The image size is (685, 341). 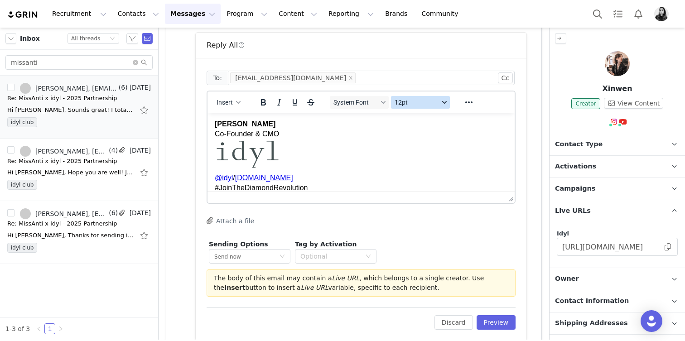 I want to click on div: Press the Up and Down arrow keys to resize the editor., so click(x=509, y=197).